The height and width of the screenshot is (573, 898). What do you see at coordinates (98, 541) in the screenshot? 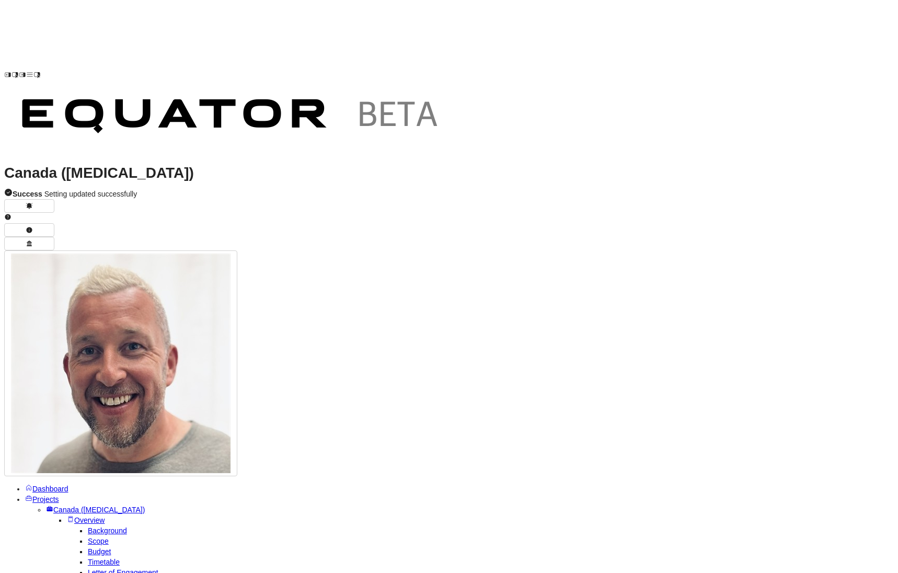
I see `a: Scope` at bounding box center [98, 541].